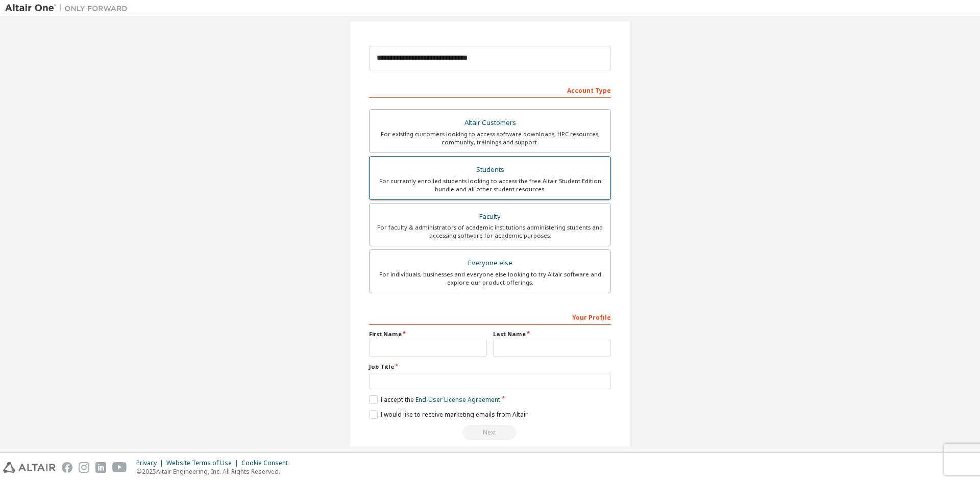  Describe the element at coordinates (490, 170) in the screenshot. I see `div: Students` at that location.